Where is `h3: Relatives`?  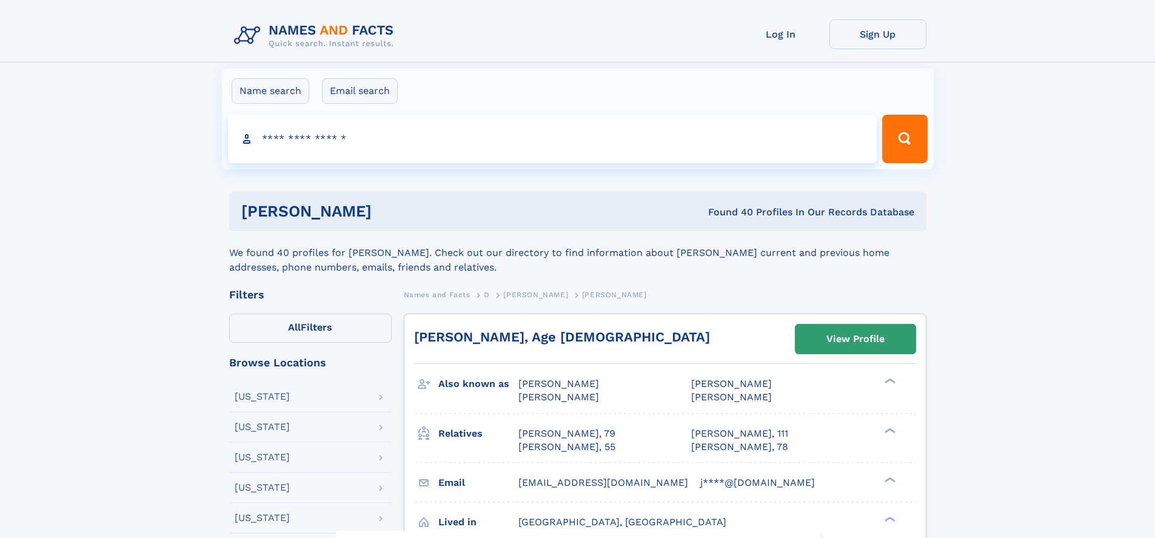
h3: Relatives is located at coordinates (478, 434).